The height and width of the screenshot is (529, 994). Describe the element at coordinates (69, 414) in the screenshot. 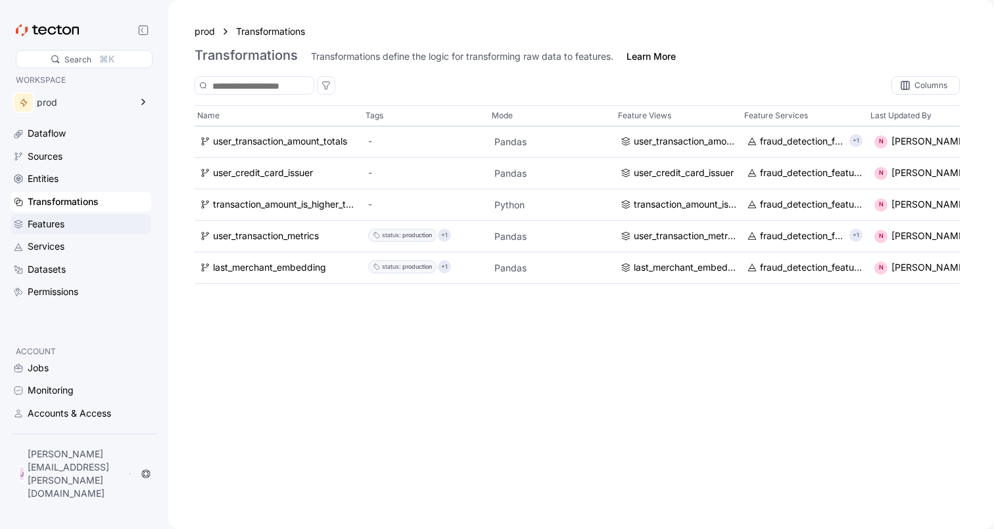

I see `div: Accounts & Access` at that location.